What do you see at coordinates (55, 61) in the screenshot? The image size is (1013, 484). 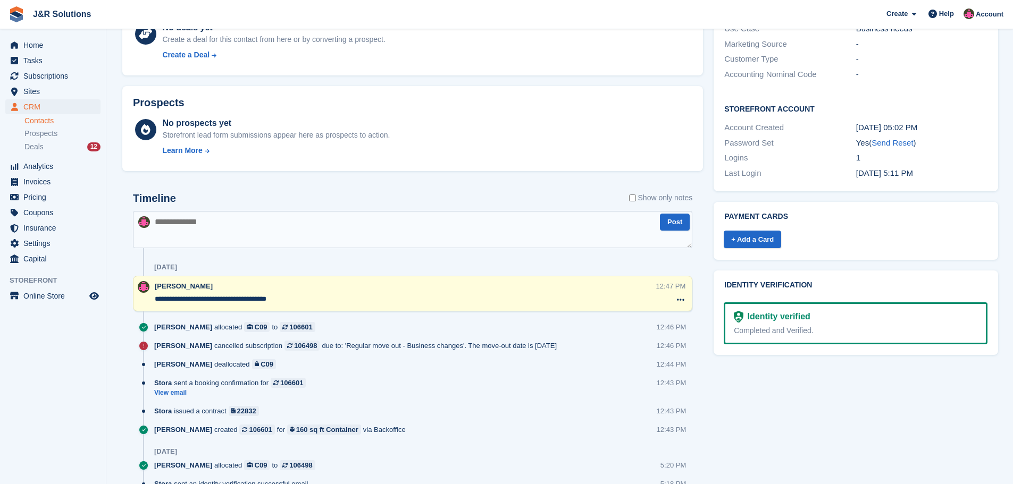 I see `span: Tasks` at bounding box center [55, 61].